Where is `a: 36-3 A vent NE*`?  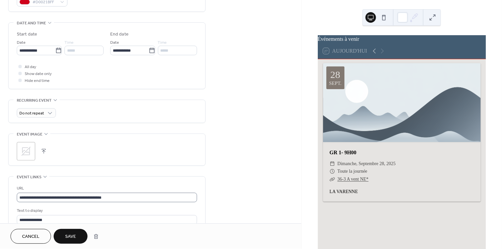
a: 36-3 A vent NE* is located at coordinates (353, 179).